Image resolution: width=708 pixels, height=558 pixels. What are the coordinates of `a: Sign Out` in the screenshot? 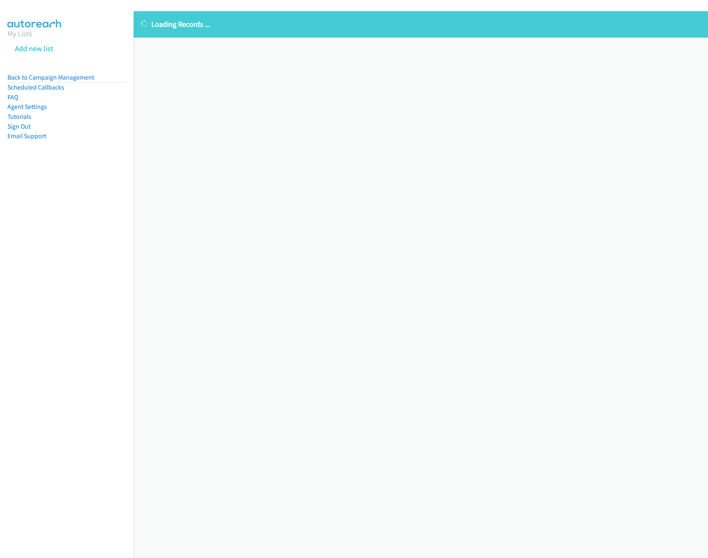 It's located at (19, 126).